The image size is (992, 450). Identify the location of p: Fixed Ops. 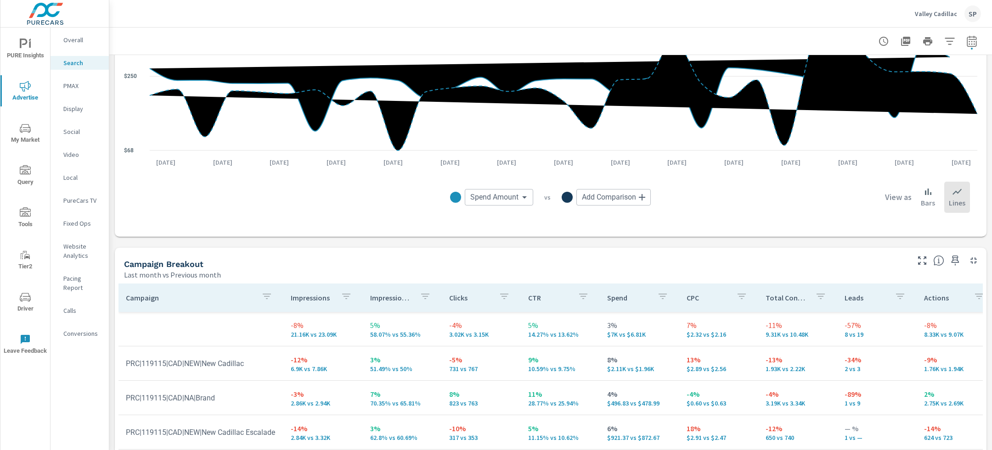
(82, 224).